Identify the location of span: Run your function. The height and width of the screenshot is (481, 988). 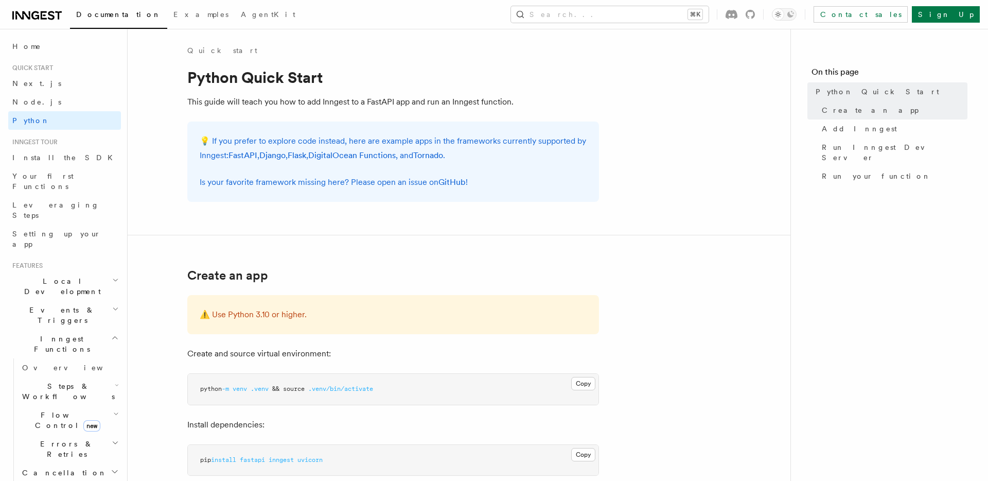
(876, 176).